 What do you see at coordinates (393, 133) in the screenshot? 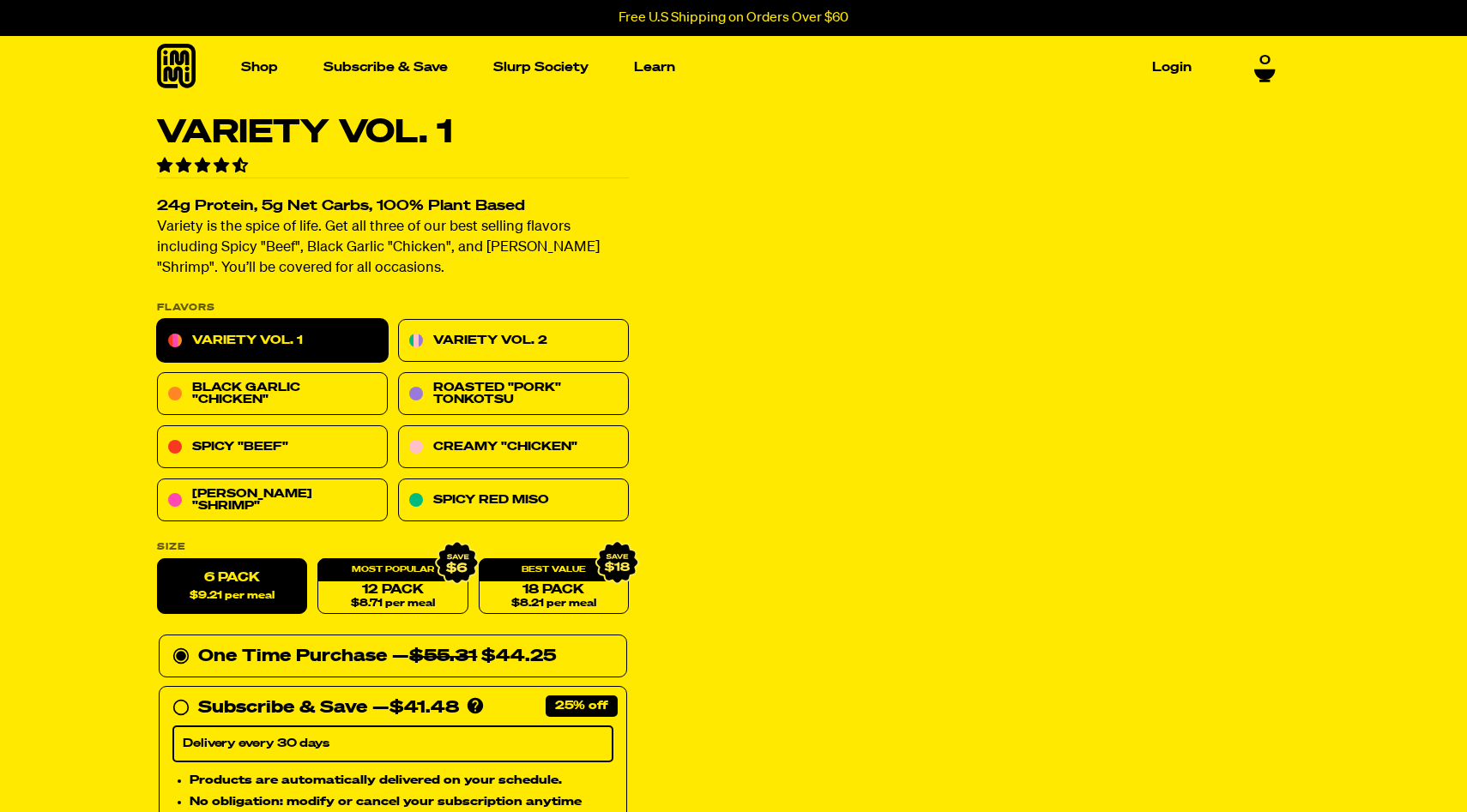
I see `h1: Variety Vol. 1` at bounding box center [393, 133].